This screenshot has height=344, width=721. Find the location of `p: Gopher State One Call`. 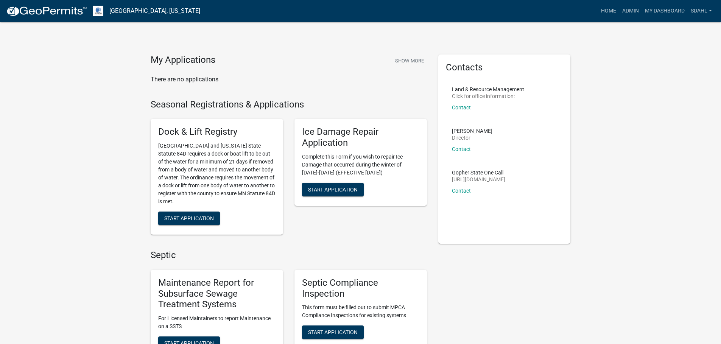

p: Gopher State One Call is located at coordinates (478, 173).